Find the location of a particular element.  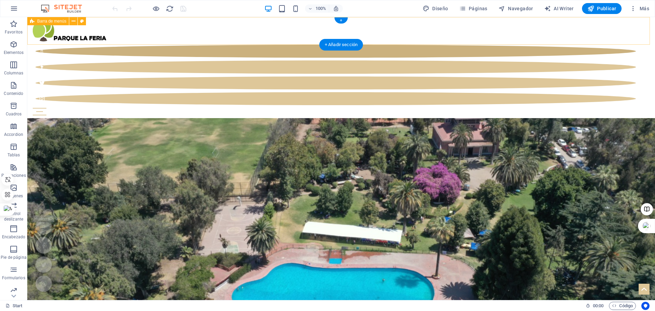

span: Más is located at coordinates (639, 9).